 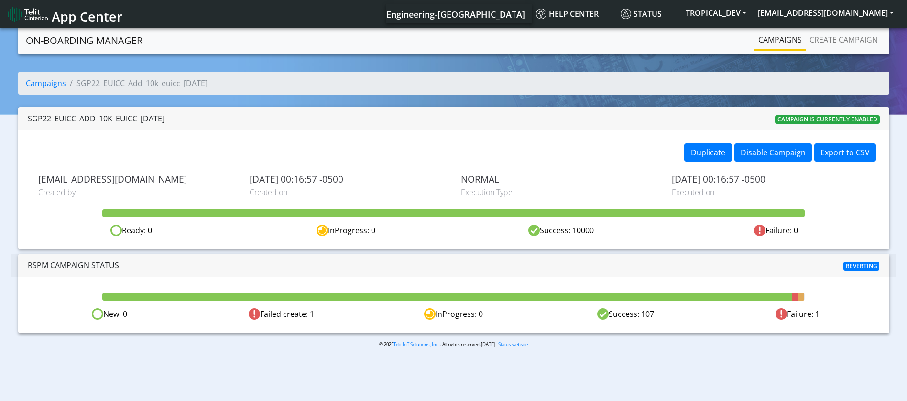 I want to click on a: Status, so click(x=648, y=14).